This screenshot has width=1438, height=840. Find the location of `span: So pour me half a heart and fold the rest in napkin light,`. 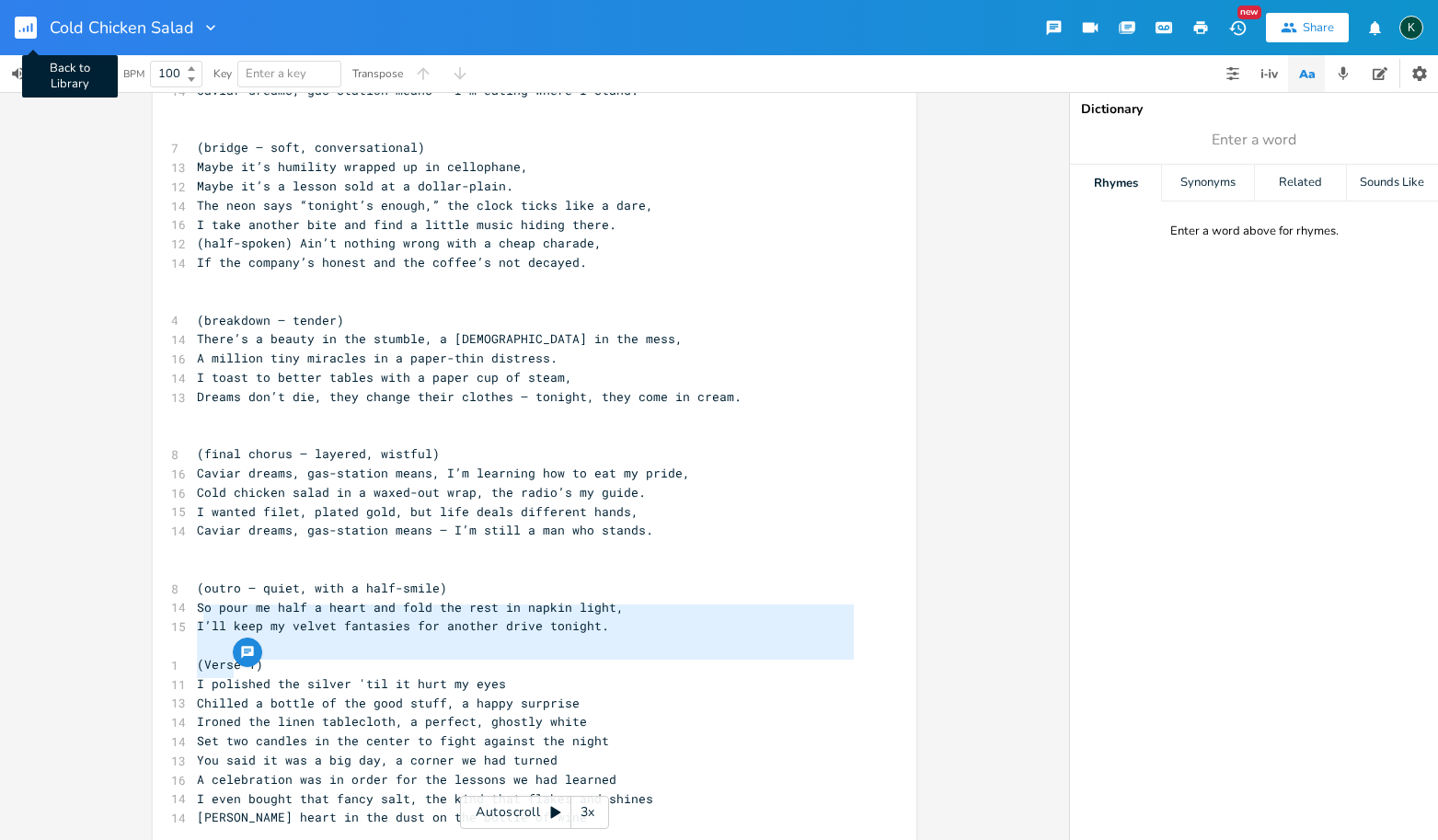

span: So pour me half a heart and fold the rest in napkin light, is located at coordinates (410, 608).